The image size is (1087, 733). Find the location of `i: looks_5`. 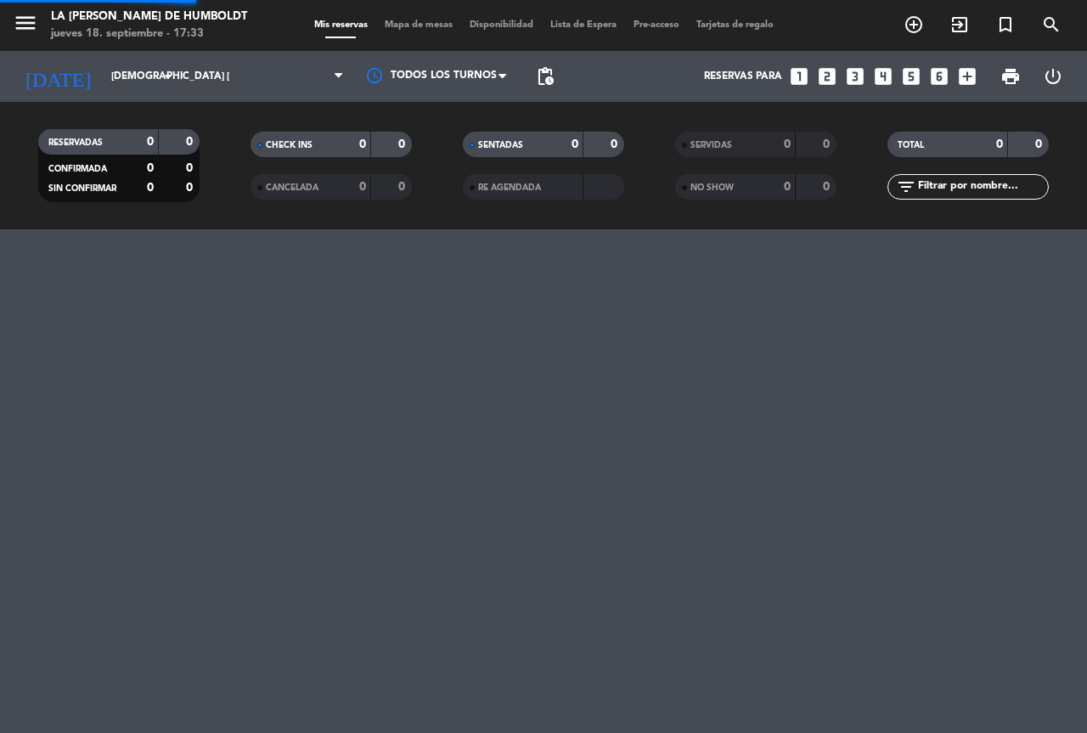

i: looks_5 is located at coordinates (911, 76).